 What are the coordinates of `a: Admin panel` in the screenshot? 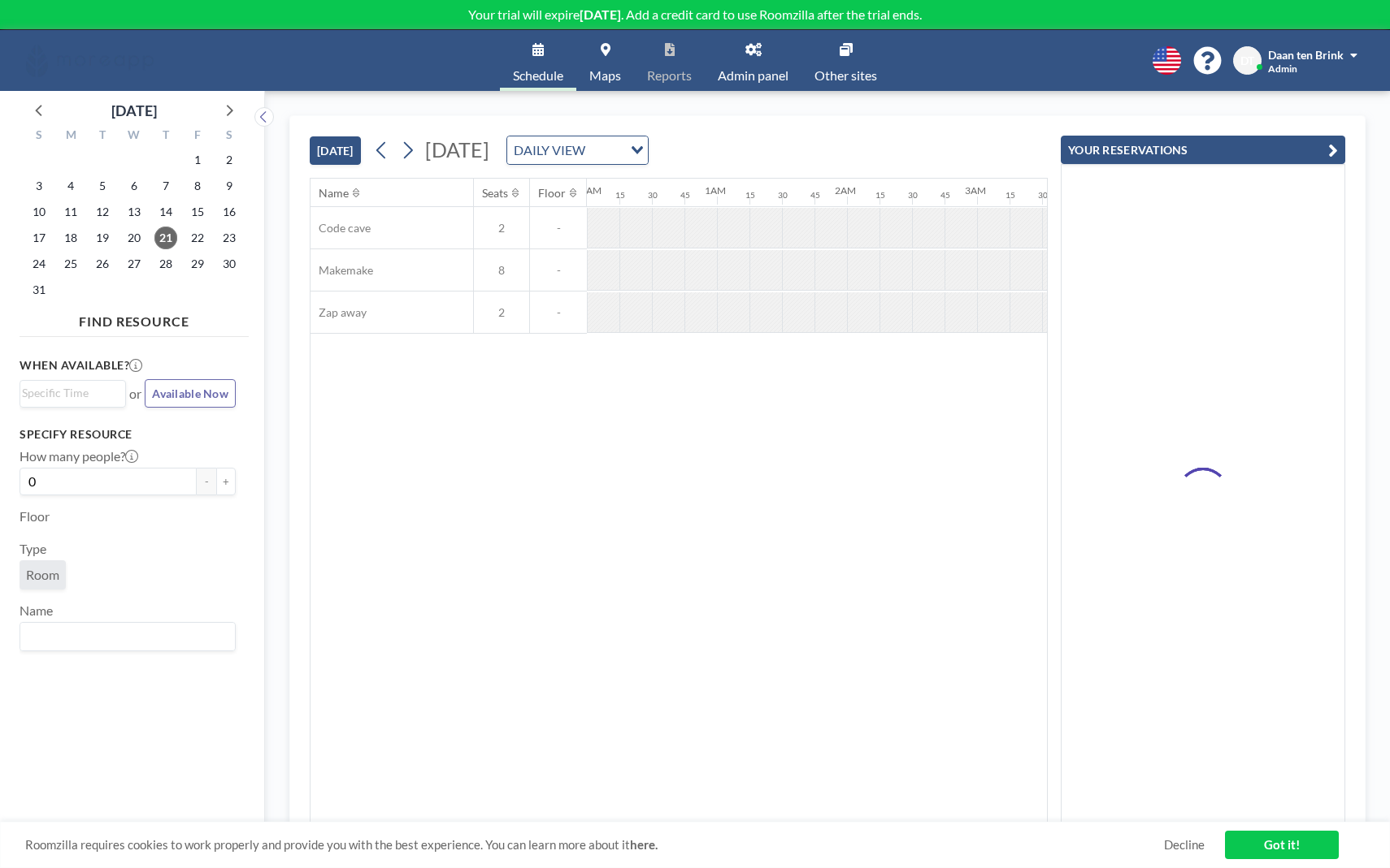 It's located at (752, 60).